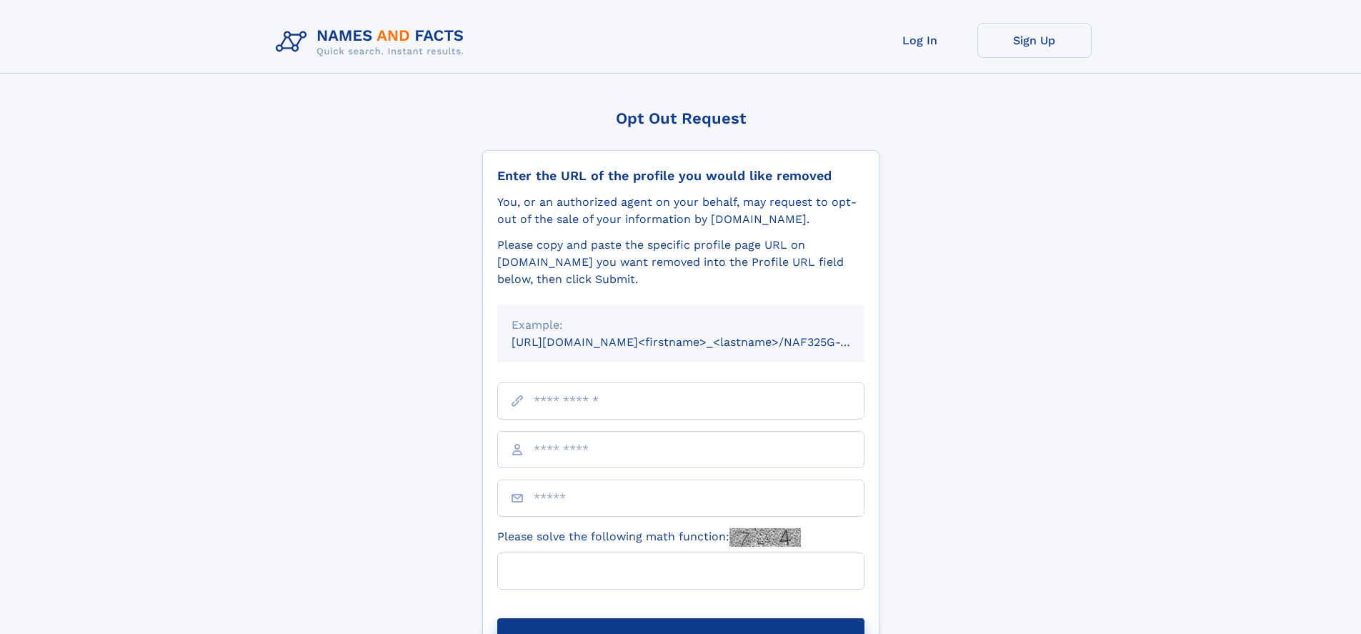 The height and width of the screenshot is (634, 1361). I want to click on a: Sign Up, so click(1035, 40).